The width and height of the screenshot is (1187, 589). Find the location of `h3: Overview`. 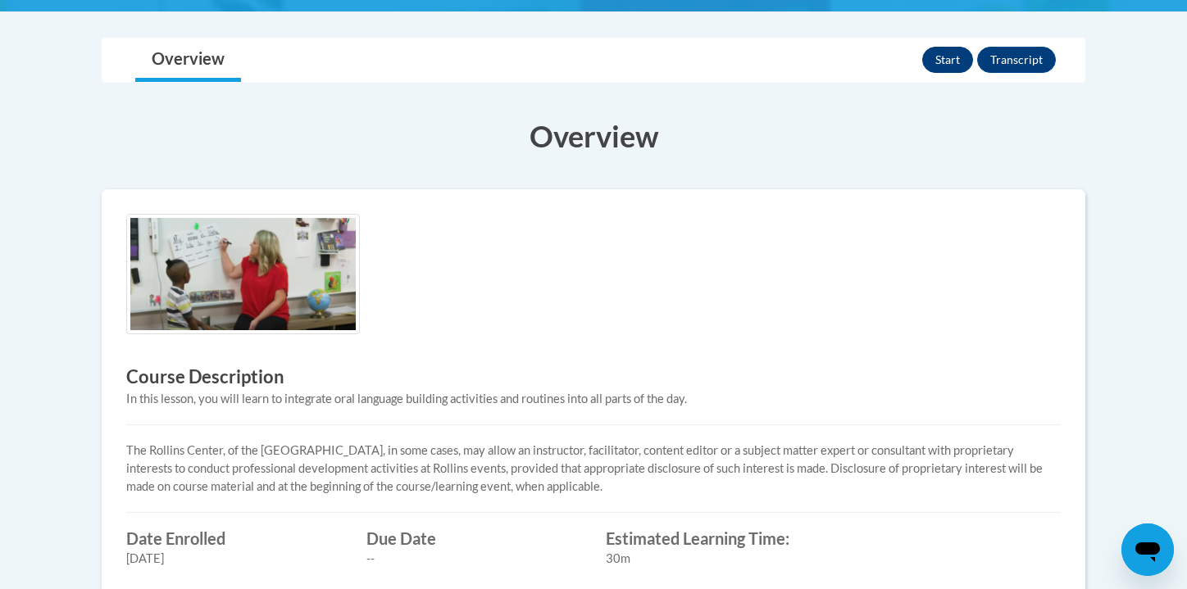

h3: Overview is located at coordinates (593, 136).